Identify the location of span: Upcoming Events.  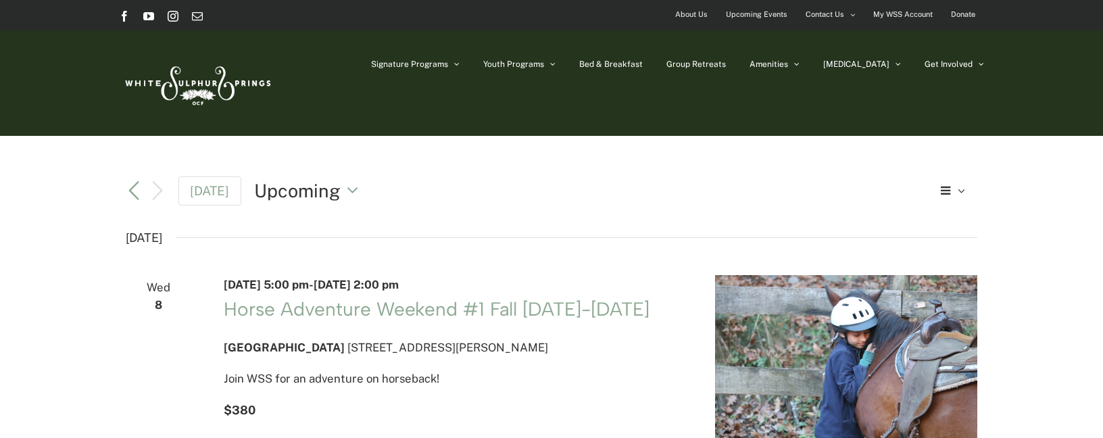
(756, 14).